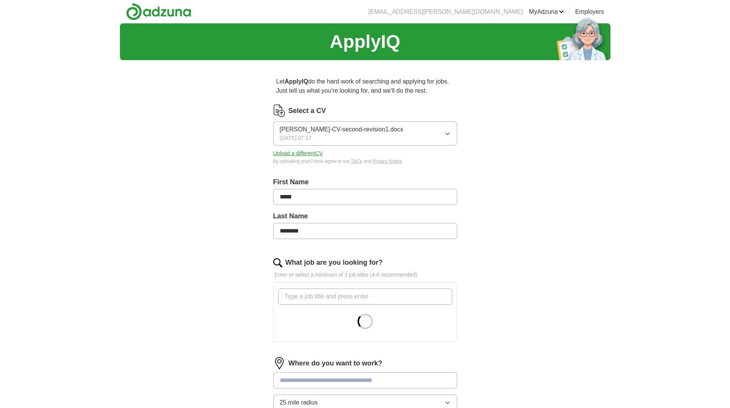 This screenshot has width=730, height=408. Describe the element at coordinates (590, 12) in the screenshot. I see `a: Employers` at that location.